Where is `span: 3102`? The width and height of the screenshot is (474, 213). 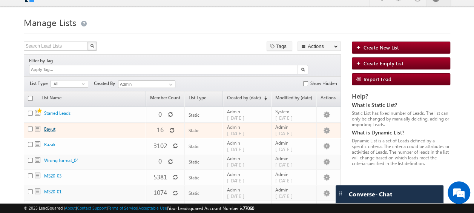 span: 3102 is located at coordinates (160, 145).